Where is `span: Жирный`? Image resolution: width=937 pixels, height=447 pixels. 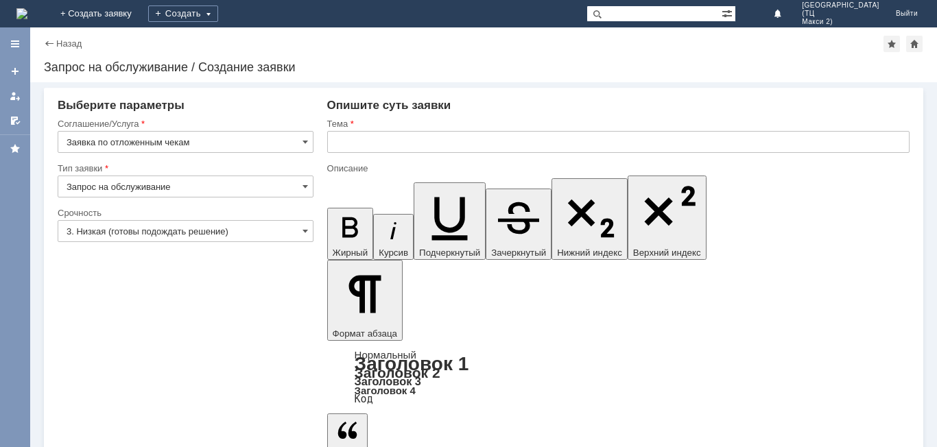
span: Жирный is located at coordinates (351, 252).